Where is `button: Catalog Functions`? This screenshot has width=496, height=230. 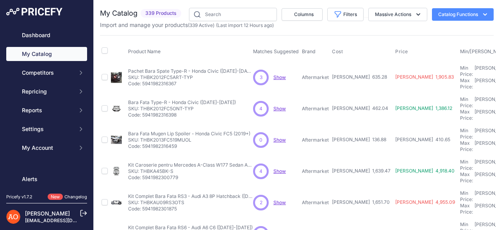 button: Catalog Functions is located at coordinates (463, 14).